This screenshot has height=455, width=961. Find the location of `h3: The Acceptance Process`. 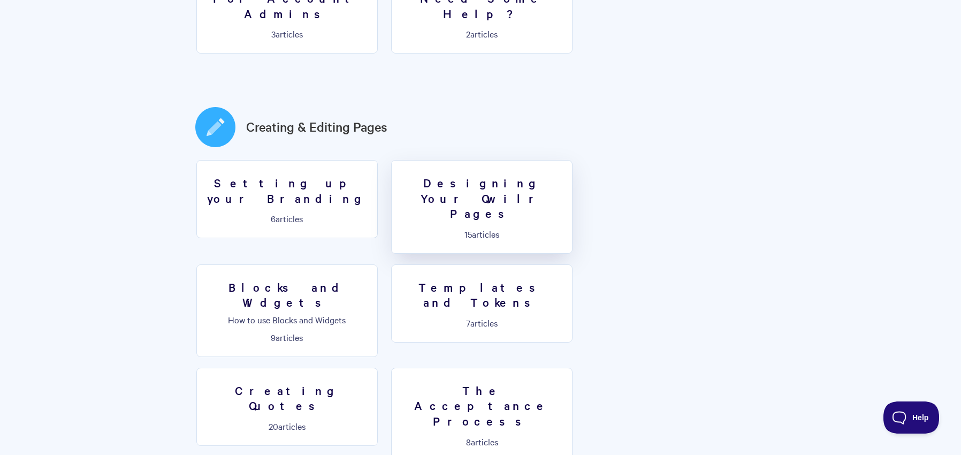

h3: The Acceptance Process is located at coordinates (482, 406).